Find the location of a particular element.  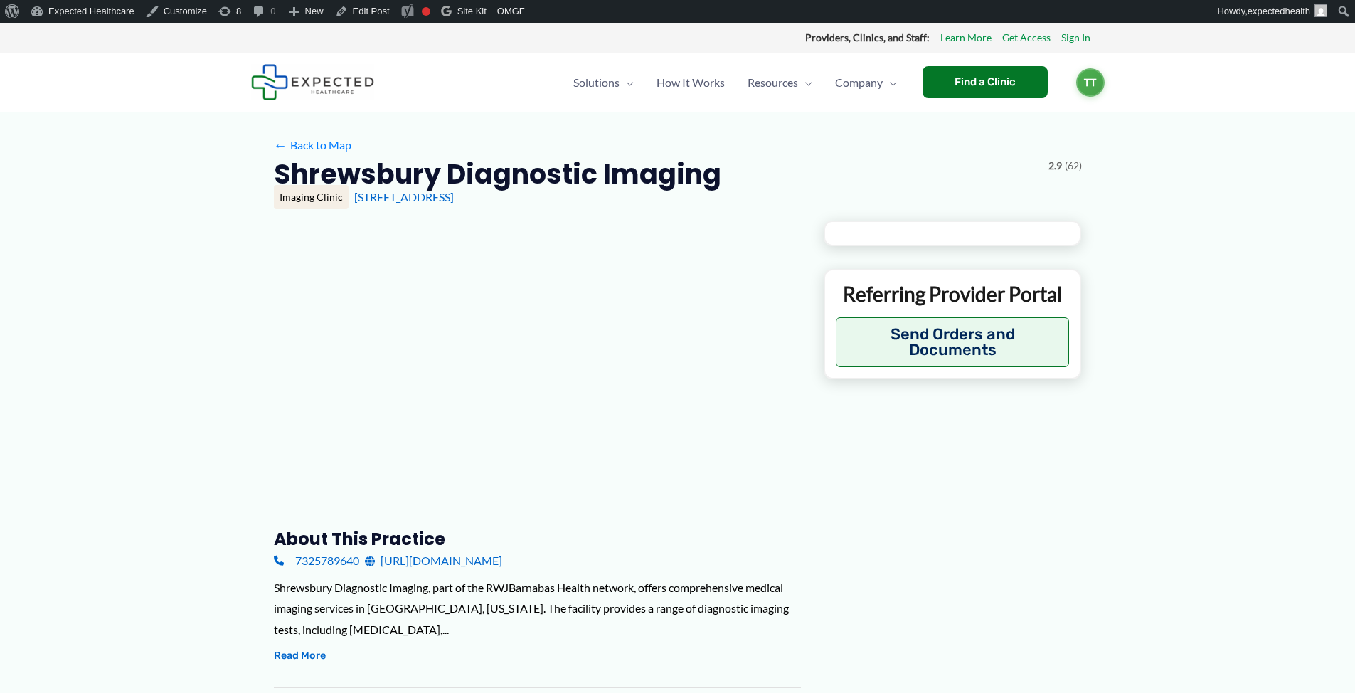

span: Solutions is located at coordinates (596, 82).